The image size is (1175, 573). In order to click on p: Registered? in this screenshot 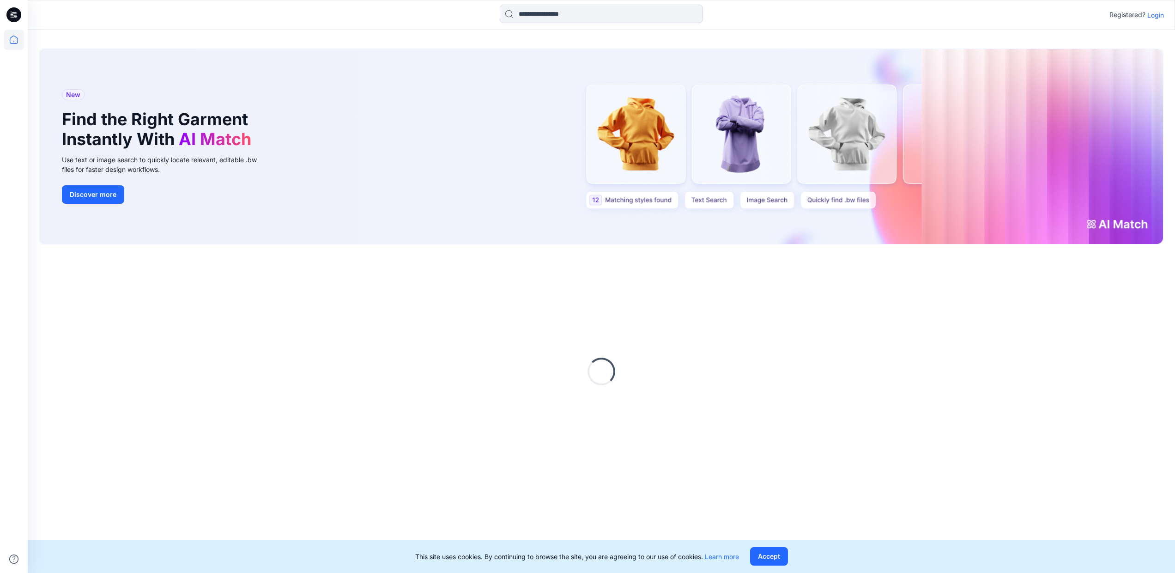, I will do `click(1127, 15)`.